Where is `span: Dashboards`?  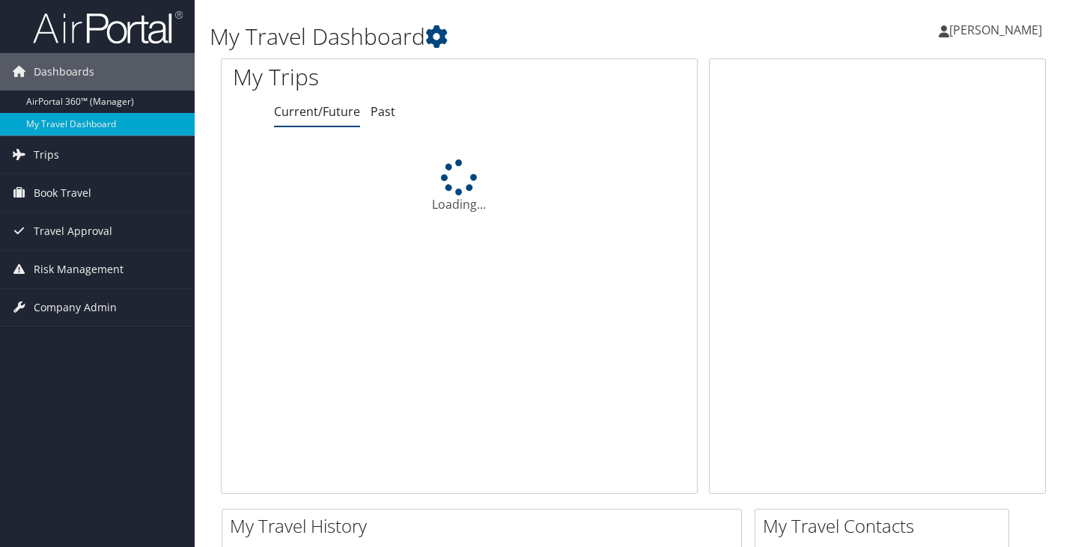
span: Dashboards is located at coordinates (64, 72).